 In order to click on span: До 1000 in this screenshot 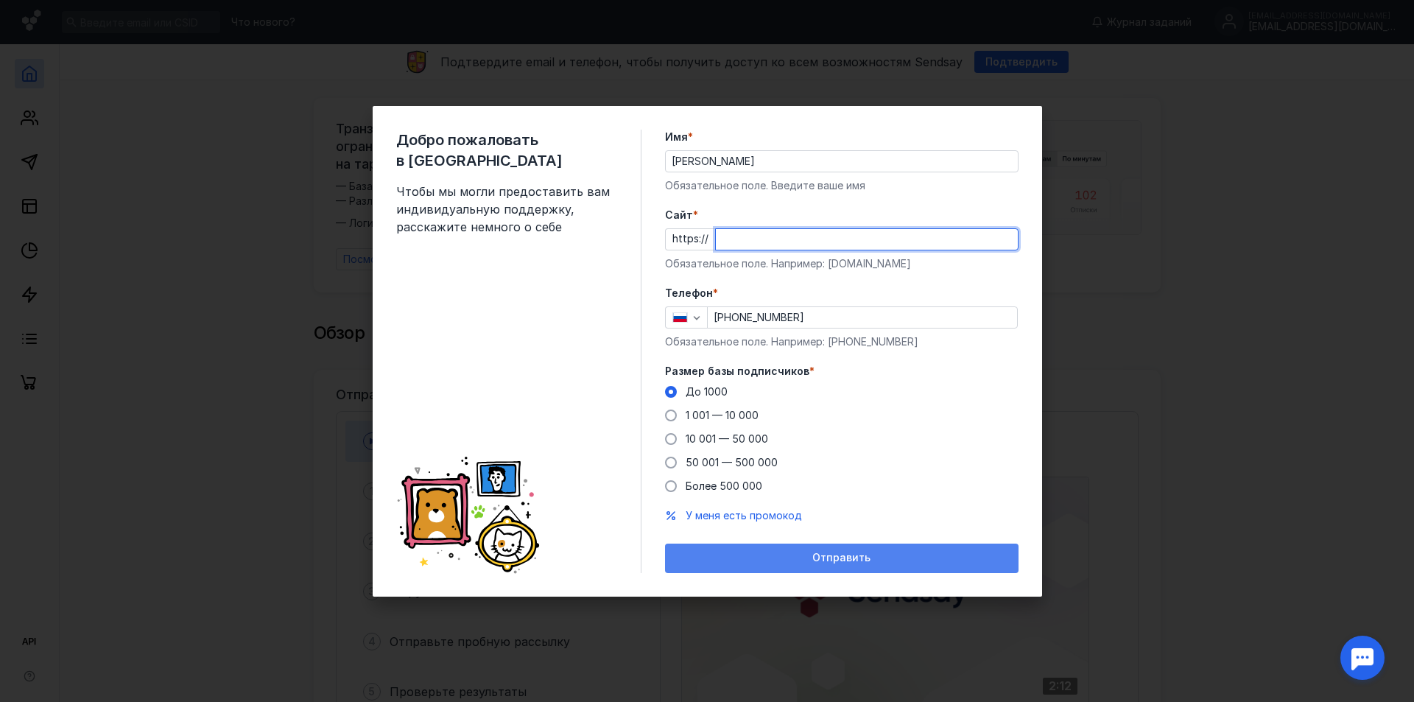, I will do `click(706, 391)`.